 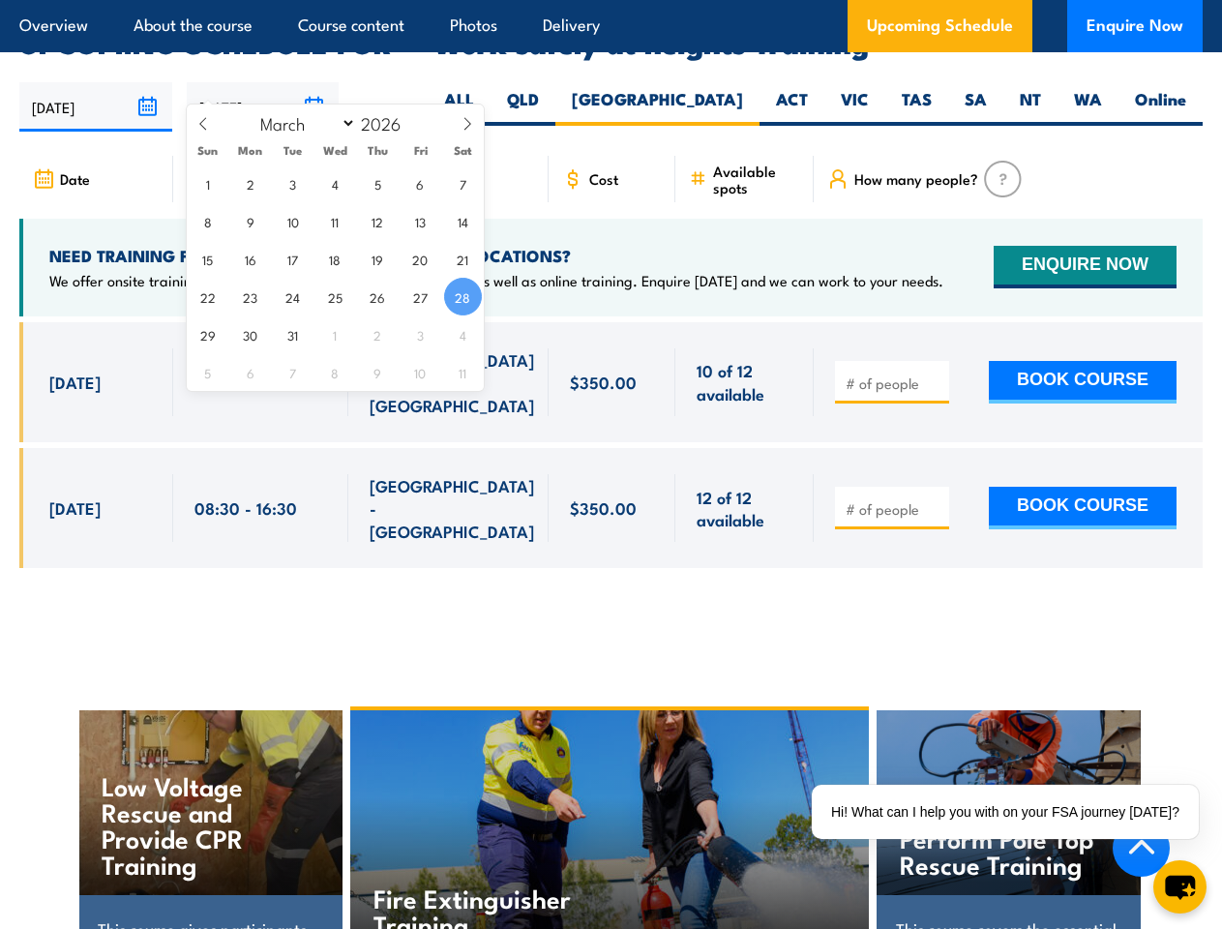 What do you see at coordinates (378, 150) in the screenshot?
I see `span: Thu` at bounding box center [378, 150].